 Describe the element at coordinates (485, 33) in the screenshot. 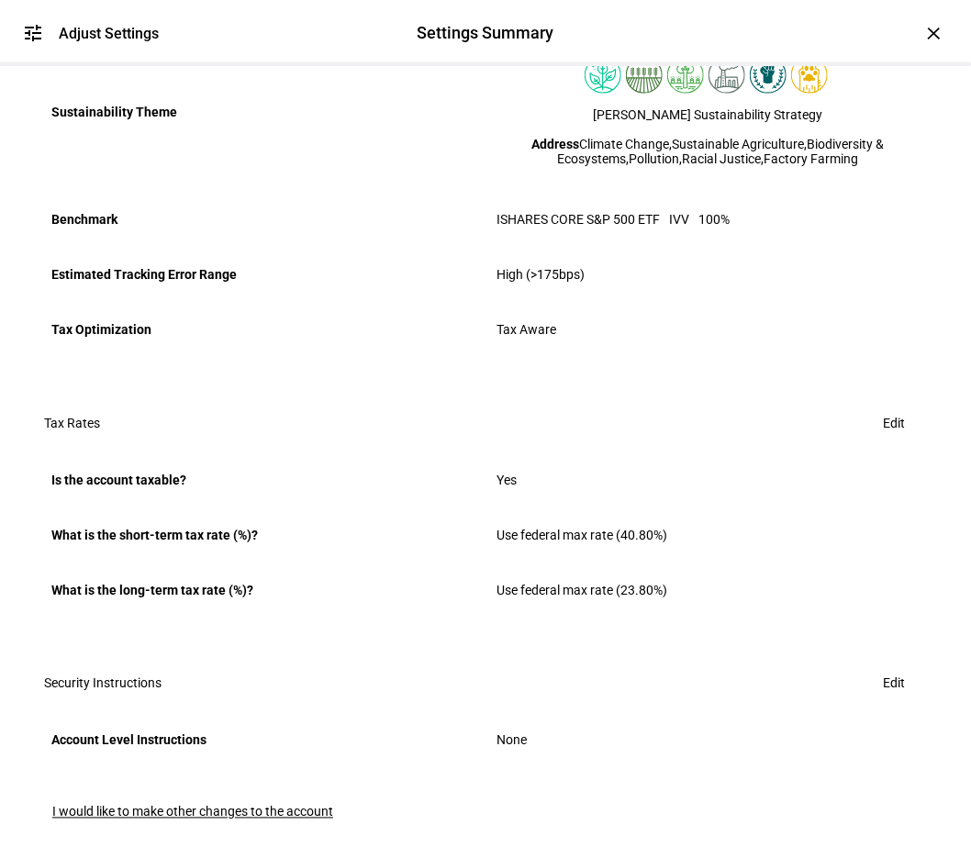

I see `div: Settings Summary` at that location.